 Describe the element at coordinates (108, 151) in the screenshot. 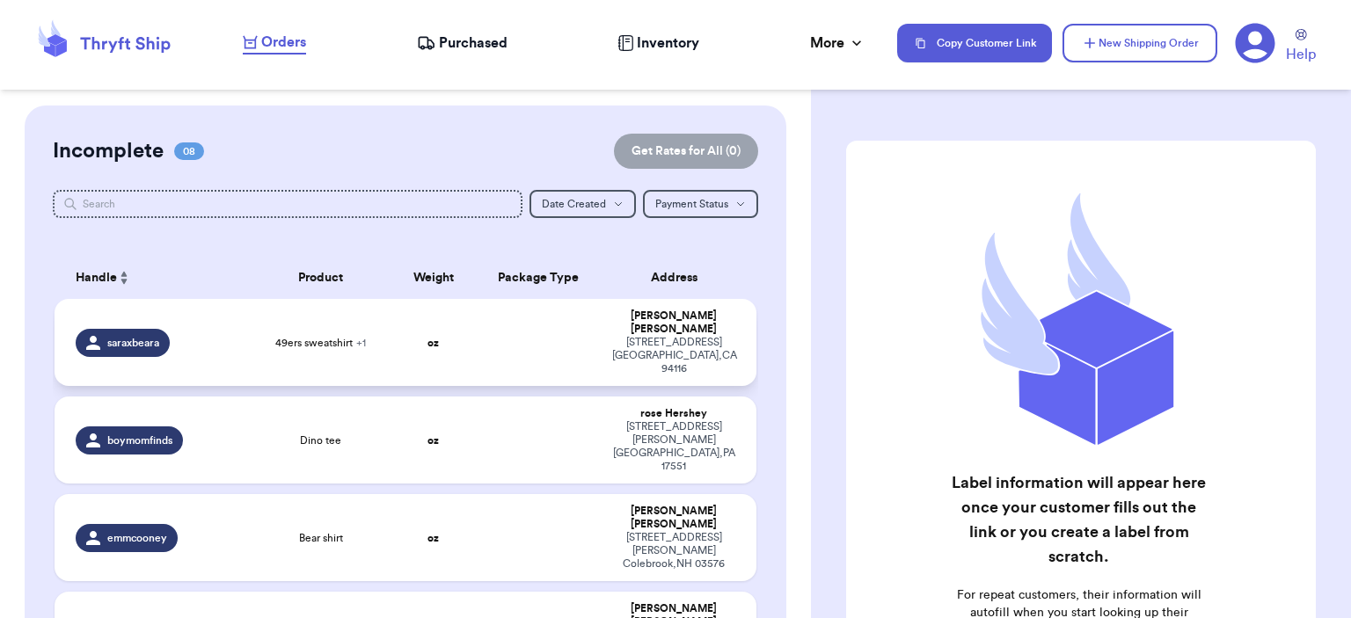

I see `h2: Incomplete` at that location.